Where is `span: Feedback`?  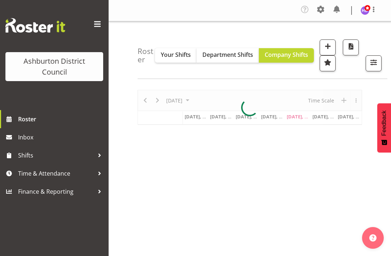
span: Feedback is located at coordinates (384, 123).